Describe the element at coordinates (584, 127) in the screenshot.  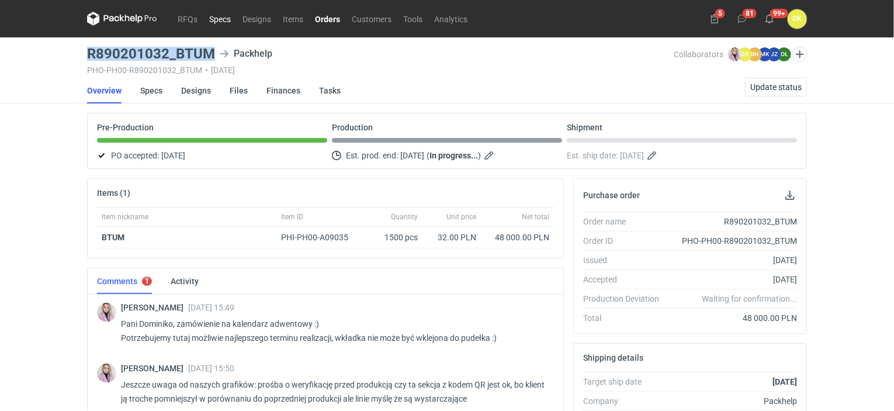
I see `p: Shipment` at that location.